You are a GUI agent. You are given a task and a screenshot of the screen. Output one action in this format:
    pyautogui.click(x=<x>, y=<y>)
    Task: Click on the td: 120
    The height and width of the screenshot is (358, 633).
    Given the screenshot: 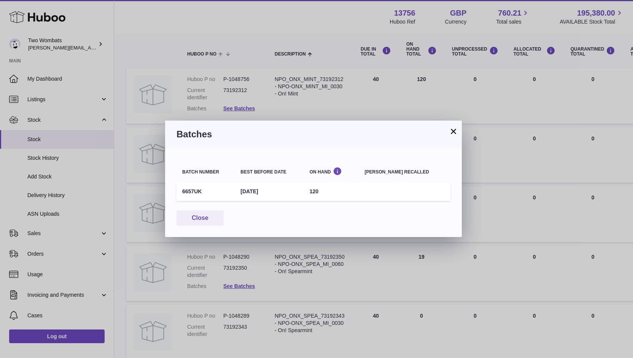 What is the action you would take?
    pyautogui.click(x=331, y=191)
    